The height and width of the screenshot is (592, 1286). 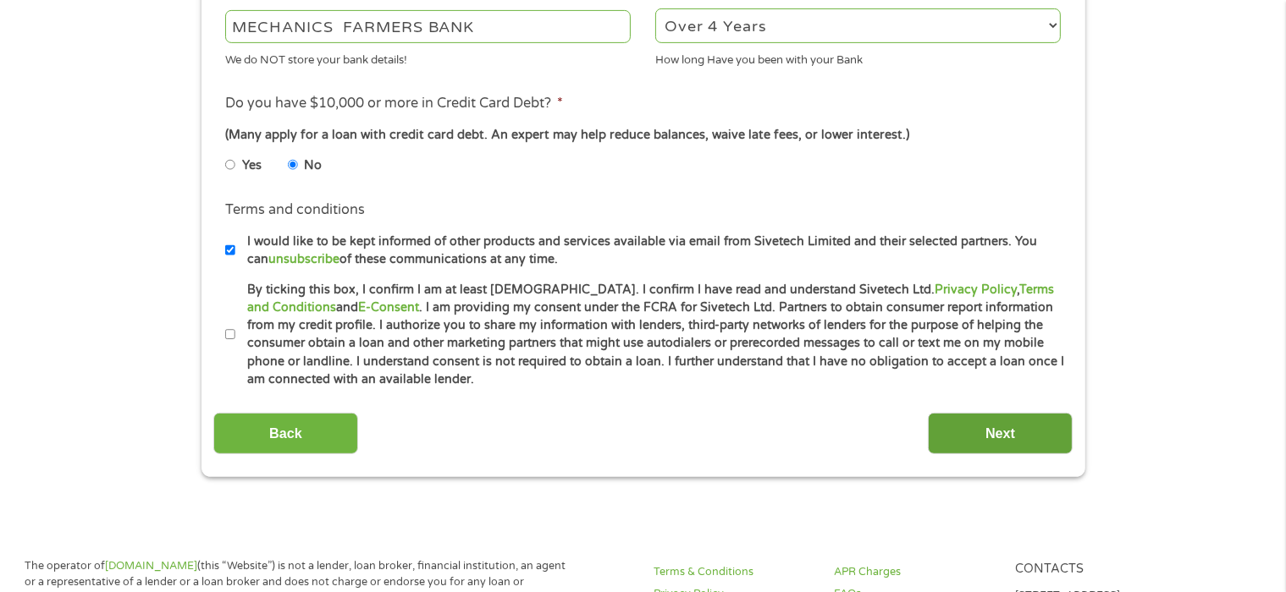 What do you see at coordinates (975, 289) in the screenshot?
I see `a: Privacy Policy` at bounding box center [975, 289].